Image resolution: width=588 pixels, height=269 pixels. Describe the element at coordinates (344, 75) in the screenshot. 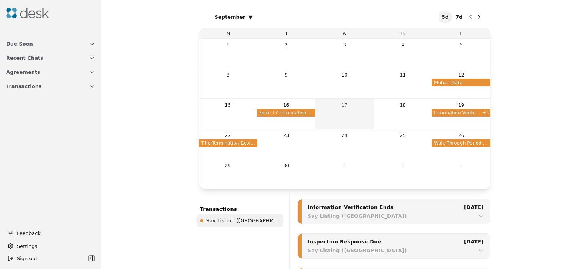

I see `div: 10` at that location.